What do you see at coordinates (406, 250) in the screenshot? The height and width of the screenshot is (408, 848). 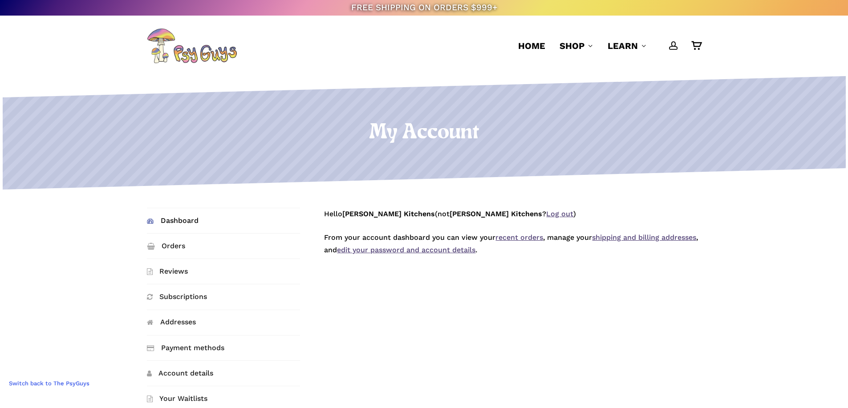 I see `a: edit your password and account details` at bounding box center [406, 250].